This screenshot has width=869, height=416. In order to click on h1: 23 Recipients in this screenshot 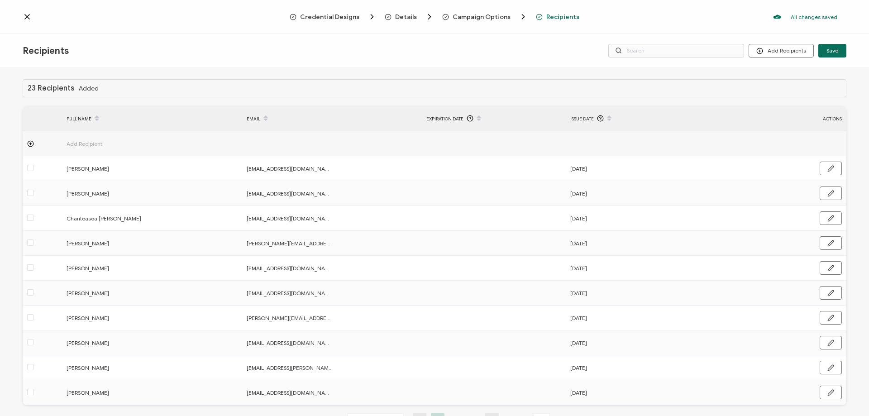, I will do `click(51, 88)`.